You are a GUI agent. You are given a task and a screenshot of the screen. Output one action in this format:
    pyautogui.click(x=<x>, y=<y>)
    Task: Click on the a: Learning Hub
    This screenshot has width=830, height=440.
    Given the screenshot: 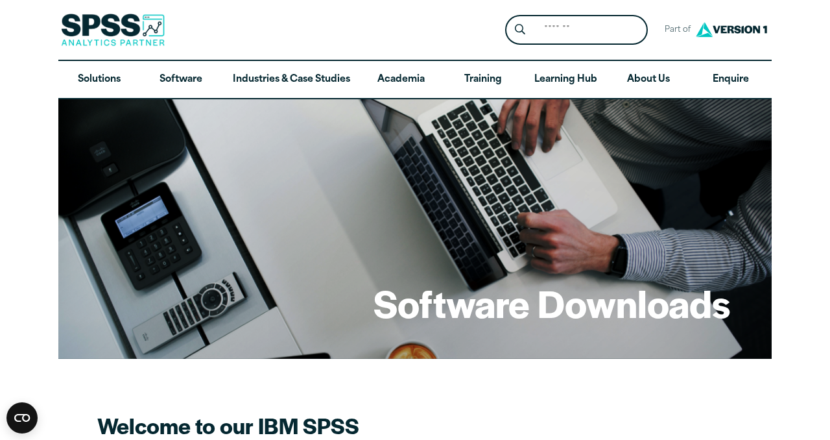 What is the action you would take?
    pyautogui.click(x=566, y=80)
    